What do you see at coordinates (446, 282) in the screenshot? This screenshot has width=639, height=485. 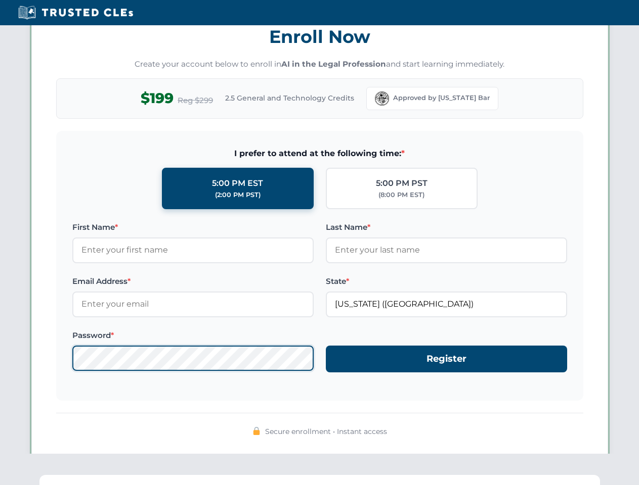 I see `label: State` at bounding box center [446, 282].